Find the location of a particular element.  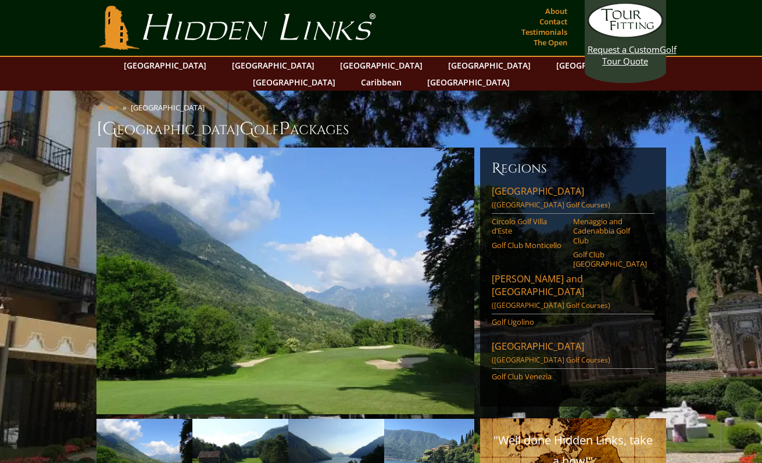

a: Circolo Golf Villa d’Este is located at coordinates (528, 226).